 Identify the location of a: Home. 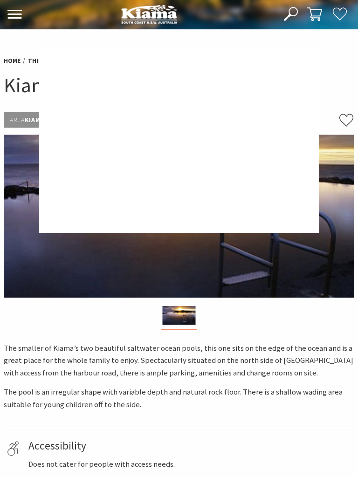
(12, 61).